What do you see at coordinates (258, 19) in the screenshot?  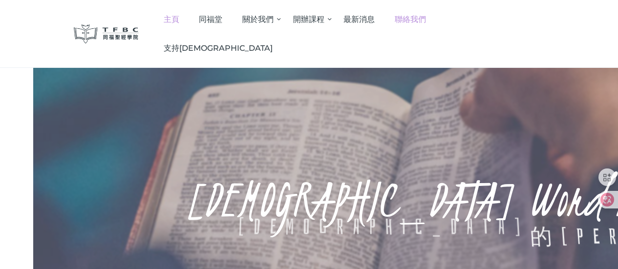 I see `span: 關於我們` at bounding box center [258, 19].